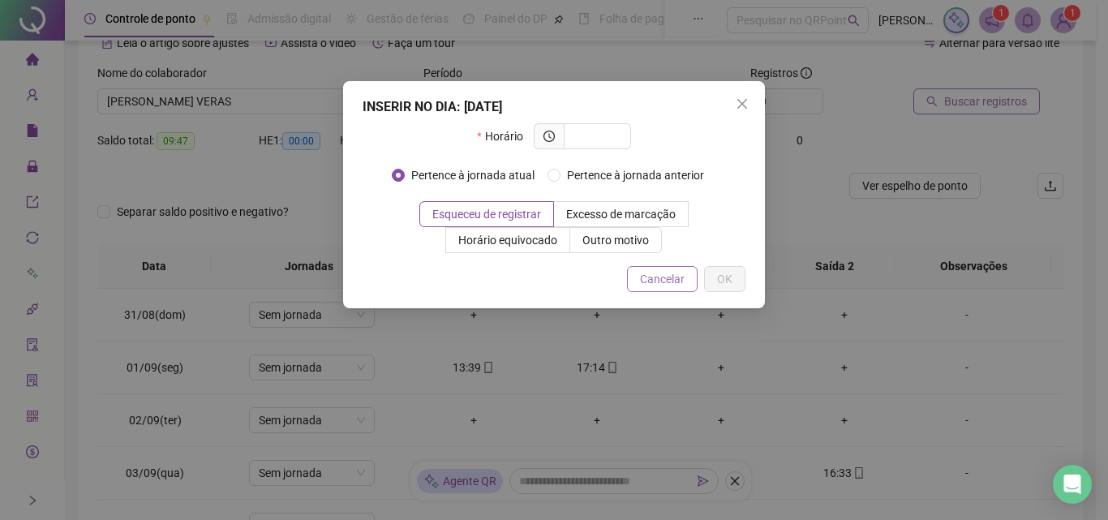  What do you see at coordinates (662, 279) in the screenshot?
I see `span: Cancelar` at bounding box center [662, 279].